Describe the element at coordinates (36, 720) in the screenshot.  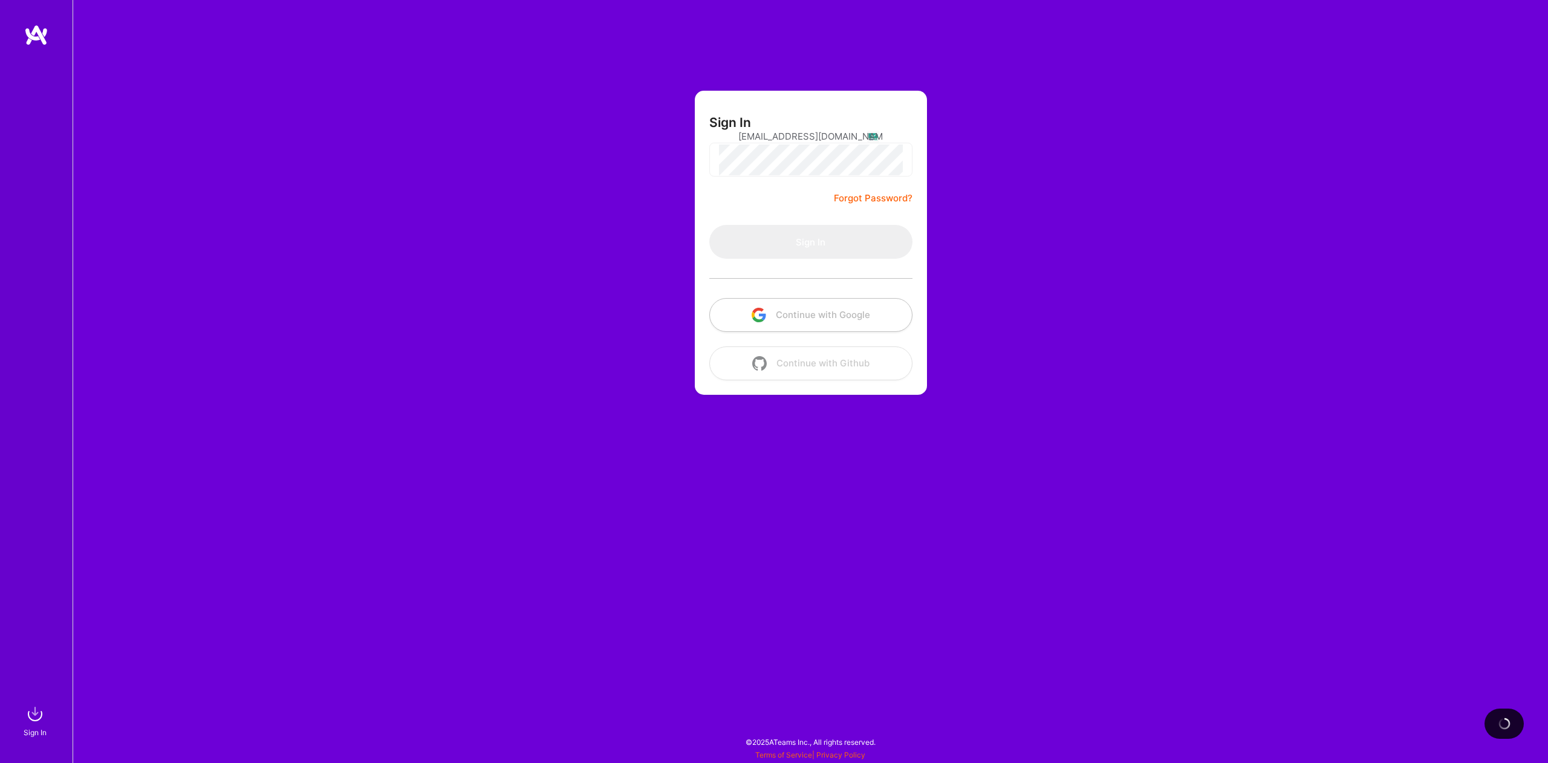
I see `a: sign inSign In` at that location.